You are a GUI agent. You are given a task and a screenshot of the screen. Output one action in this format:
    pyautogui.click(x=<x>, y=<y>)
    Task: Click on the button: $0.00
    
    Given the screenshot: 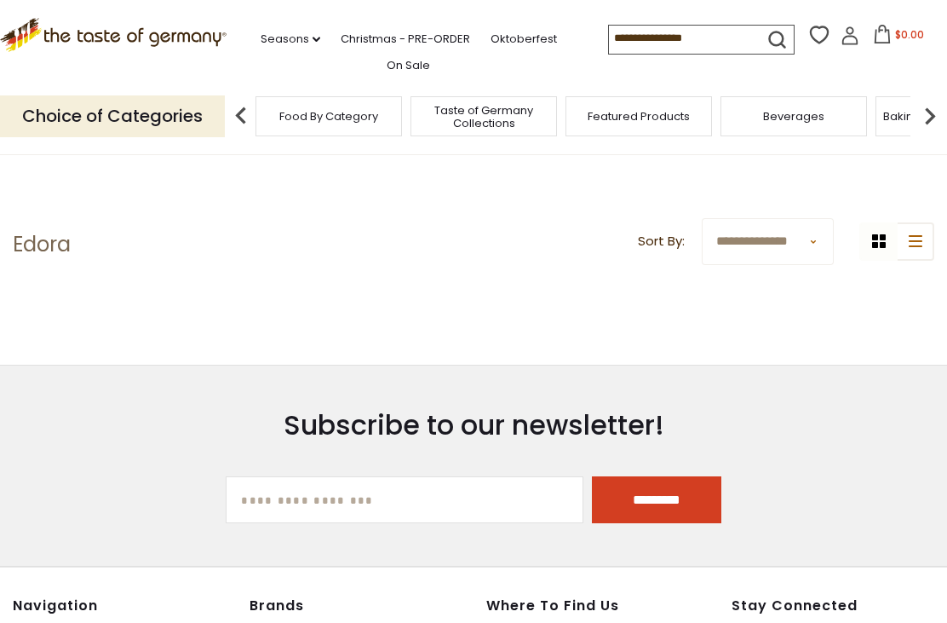 What is the action you would take?
    pyautogui.click(x=899, y=37)
    